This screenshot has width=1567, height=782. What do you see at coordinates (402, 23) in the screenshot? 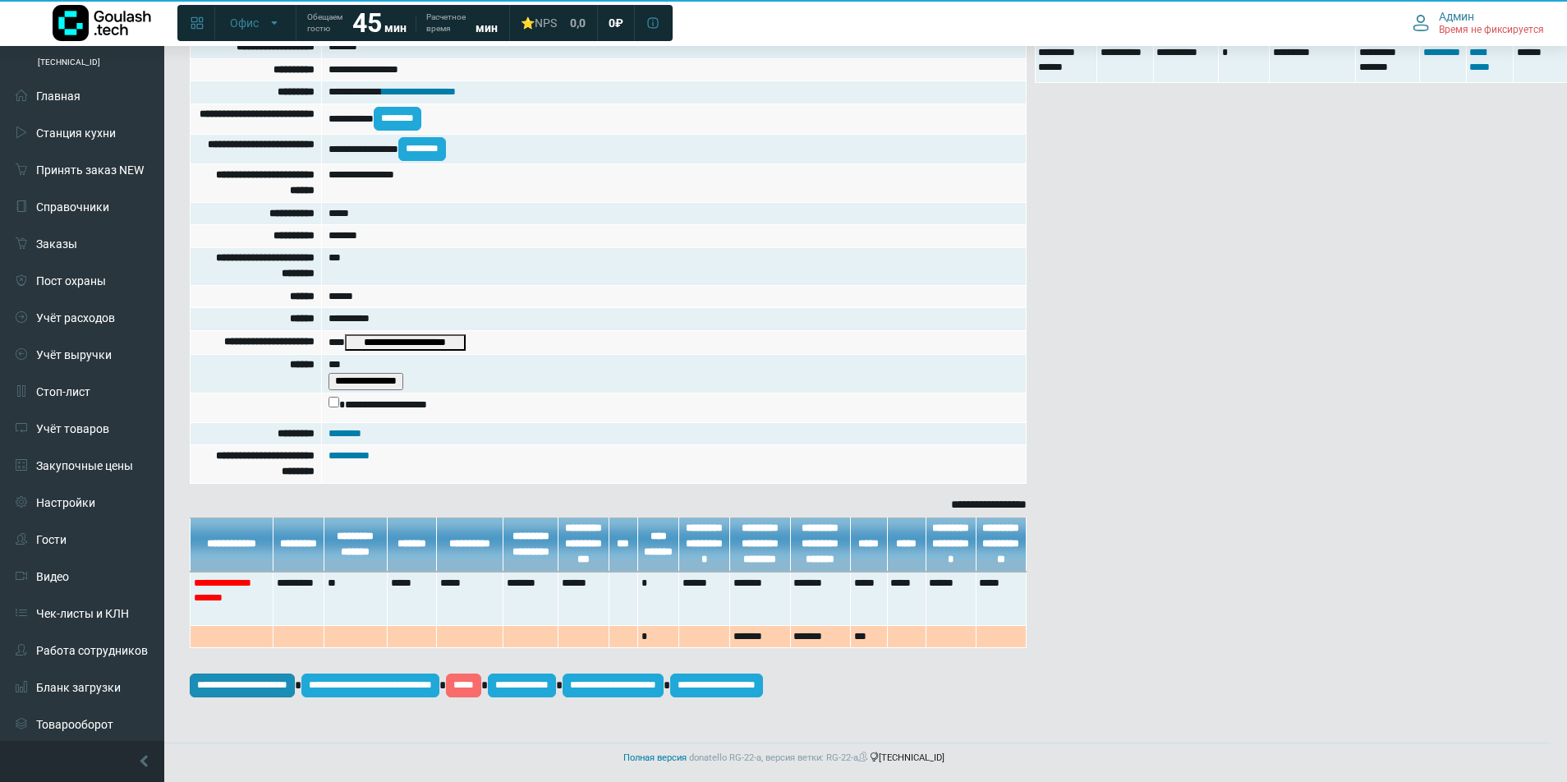
I see `a: Обещаем гостю 45 мин Расчетное время мин` at bounding box center [402, 23].